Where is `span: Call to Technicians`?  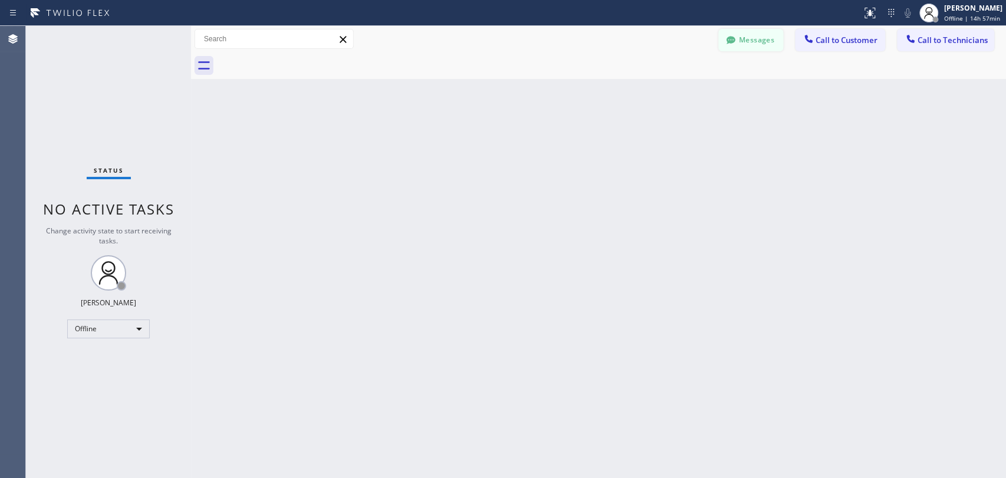 span: Call to Technicians is located at coordinates (952, 40).